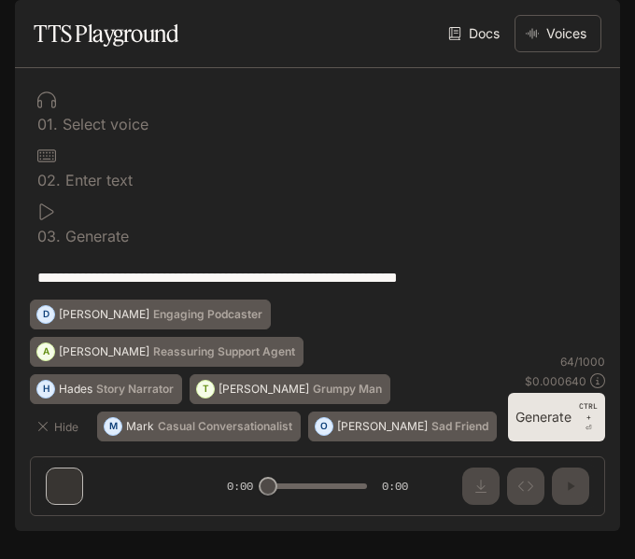 The width and height of the screenshot is (635, 559). I want to click on p: Story Narrator, so click(134, 389).